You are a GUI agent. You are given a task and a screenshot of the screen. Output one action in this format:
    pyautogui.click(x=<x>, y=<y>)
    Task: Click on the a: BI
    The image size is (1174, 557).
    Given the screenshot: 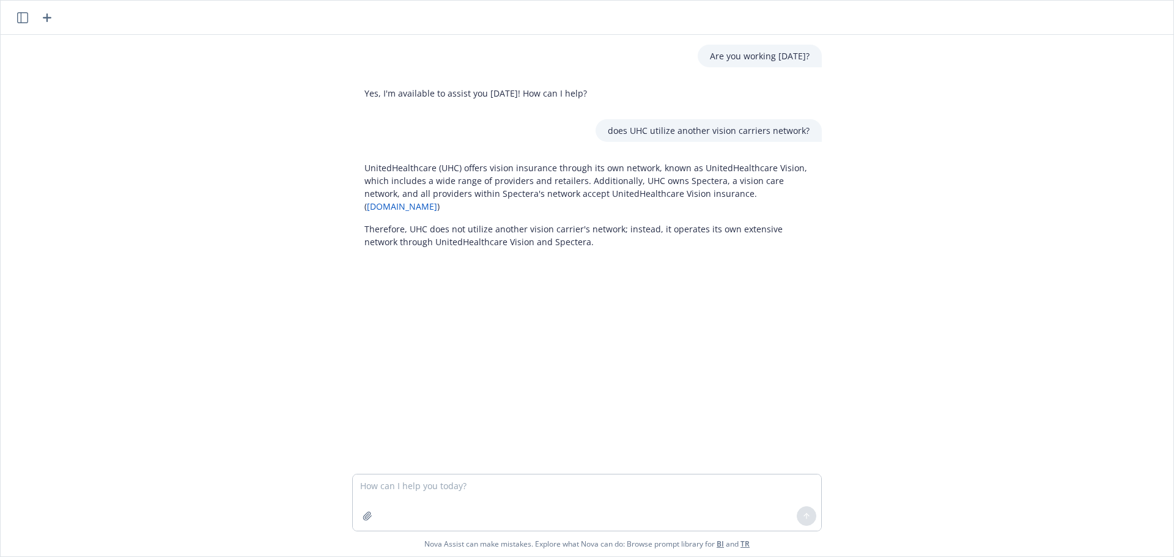 What is the action you would take?
    pyautogui.click(x=720, y=544)
    